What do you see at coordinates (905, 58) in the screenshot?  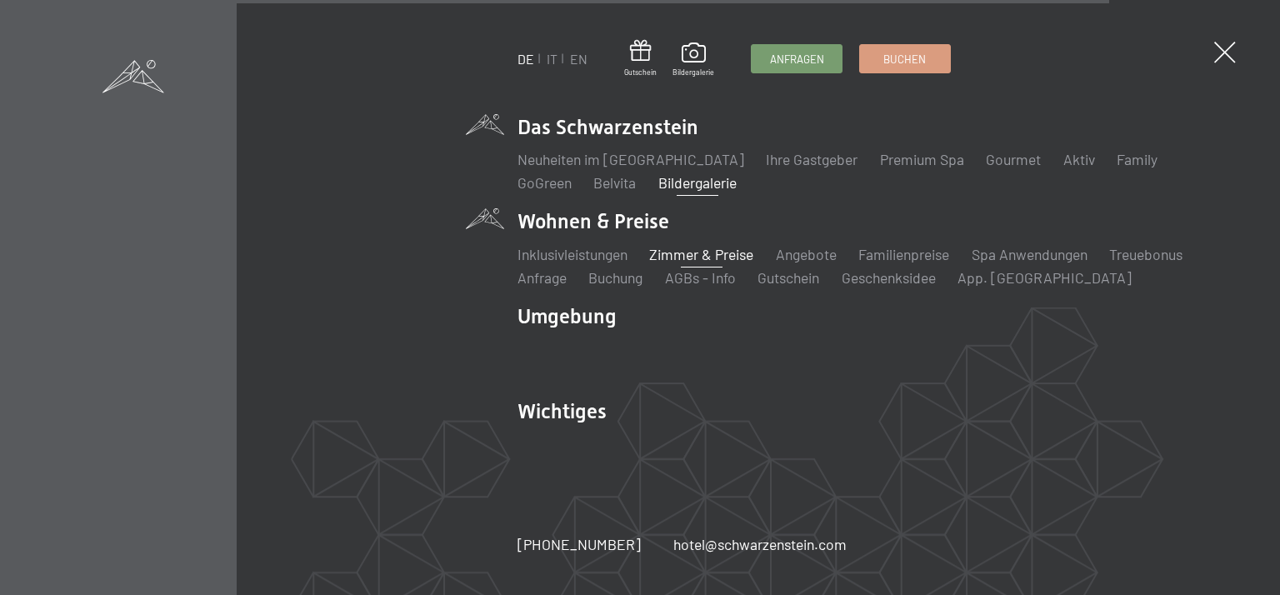 I see `a: Buchen` at bounding box center [905, 58].